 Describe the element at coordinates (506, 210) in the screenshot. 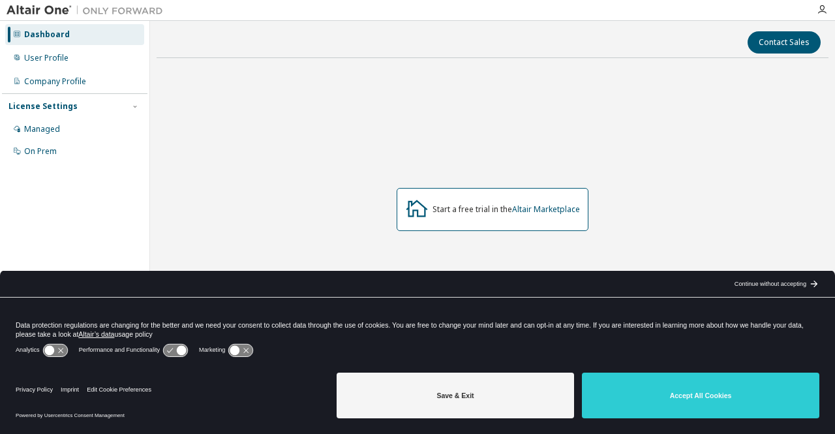

I see `div: Start a free trial in the` at that location.